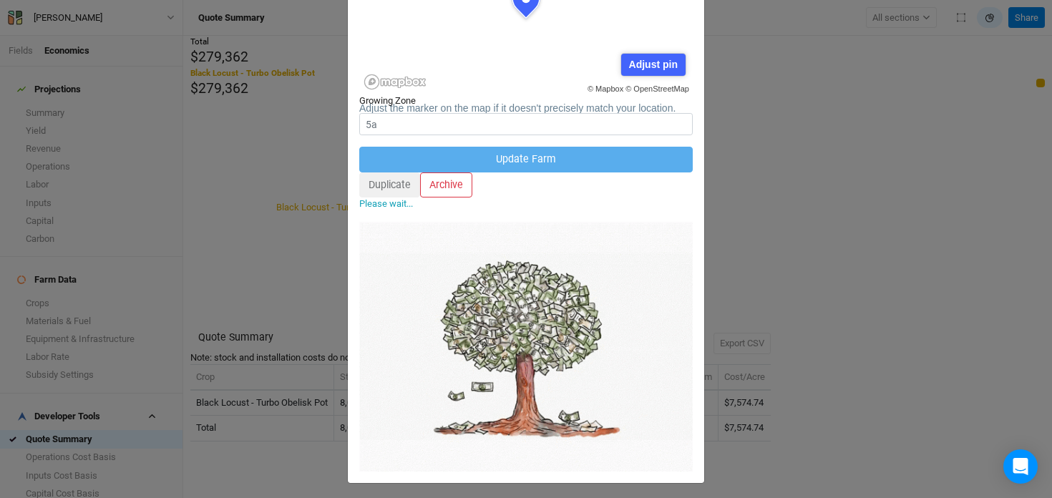  I want to click on button: Update Farm, so click(526, 159).